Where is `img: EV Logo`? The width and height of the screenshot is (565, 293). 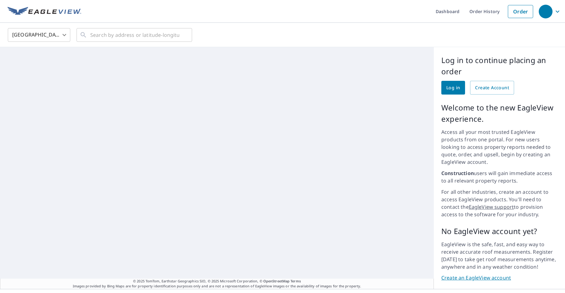 img: EV Logo is located at coordinates (44, 12).